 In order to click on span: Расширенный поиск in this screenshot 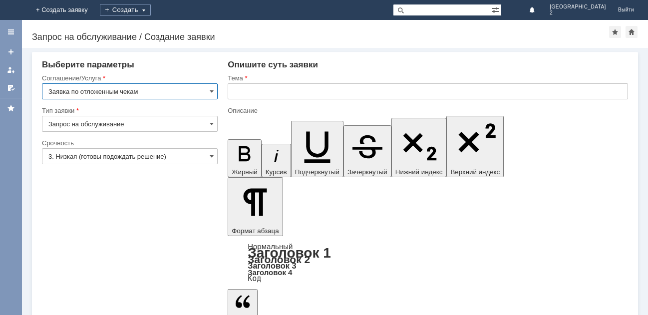, I will do `click(496, 9)`.